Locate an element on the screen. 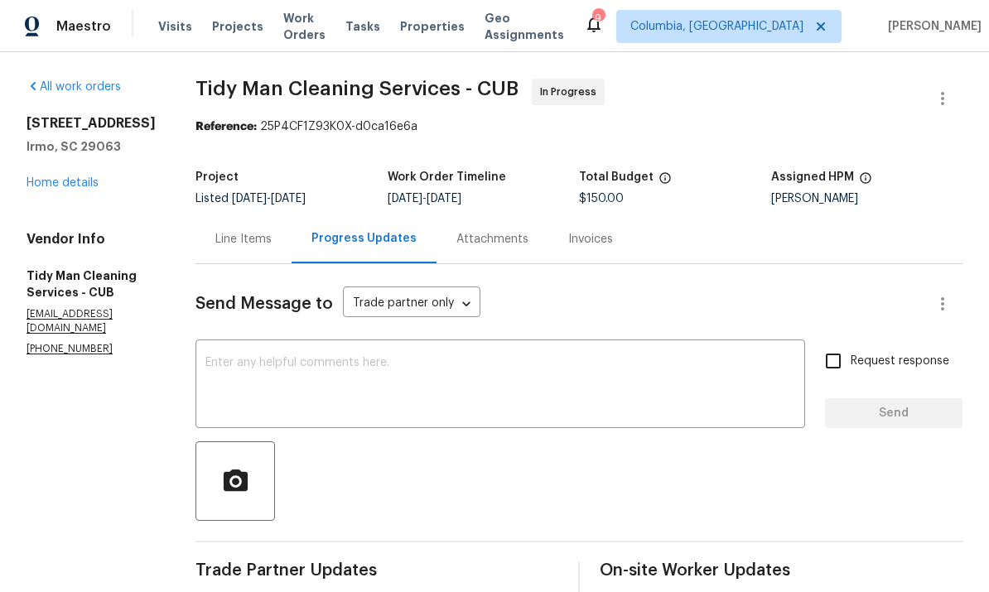  span: The total cost of line items that have been proposed by Opendoor. This sum includes line items th... is located at coordinates (665, 182).